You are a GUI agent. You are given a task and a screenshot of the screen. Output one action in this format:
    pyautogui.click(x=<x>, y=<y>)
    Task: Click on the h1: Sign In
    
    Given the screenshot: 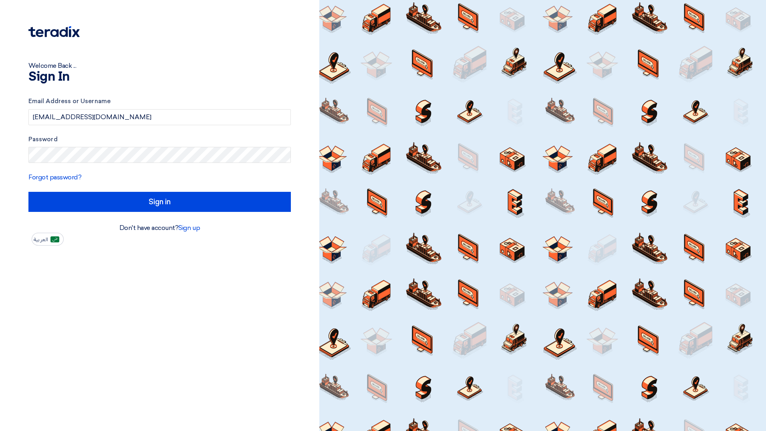 What is the action you would take?
    pyautogui.click(x=160, y=77)
    